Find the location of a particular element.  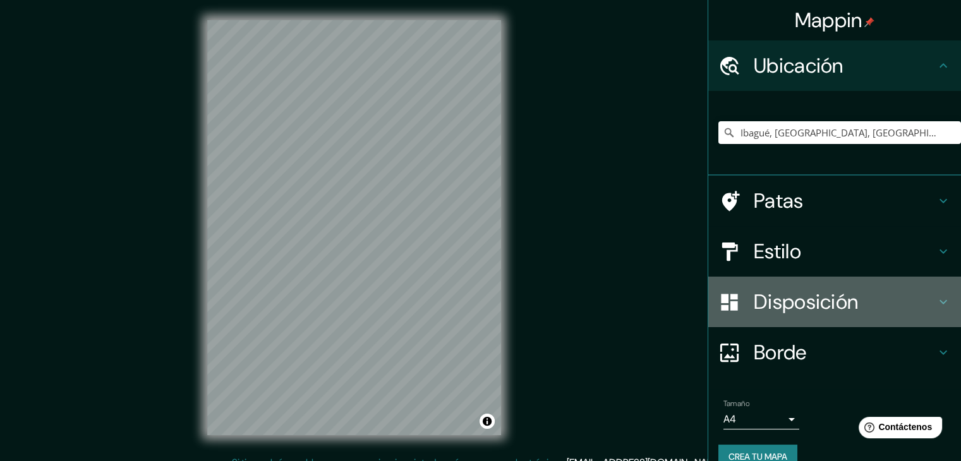

div: Disposición is located at coordinates (834, 302).